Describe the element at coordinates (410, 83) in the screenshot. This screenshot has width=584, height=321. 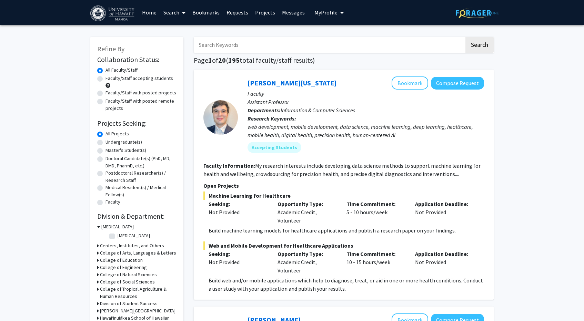
I see `button: Add Peter Washington to Bookmarks` at that location.